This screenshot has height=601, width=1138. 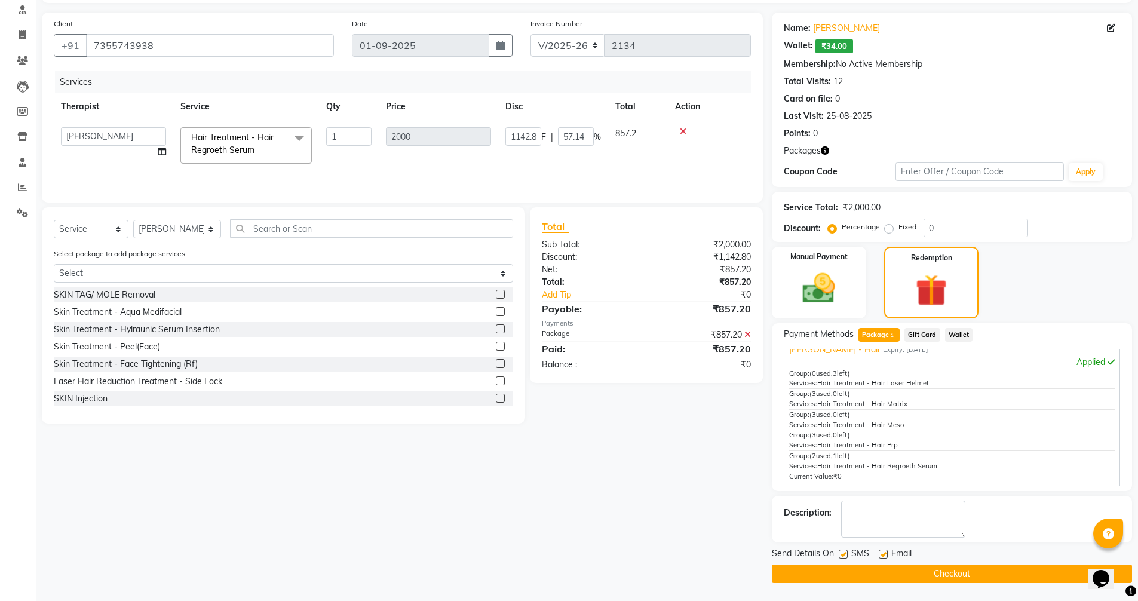 What do you see at coordinates (360, 24) in the screenshot?
I see `label: Date` at bounding box center [360, 24].